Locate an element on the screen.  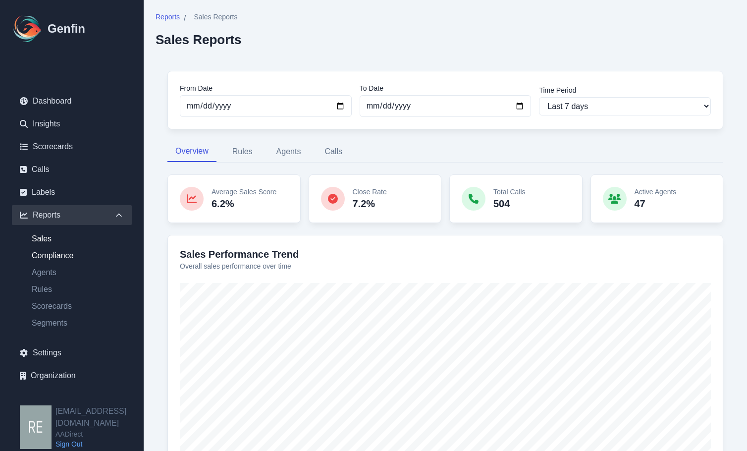
a: Dashboard is located at coordinates (72, 101).